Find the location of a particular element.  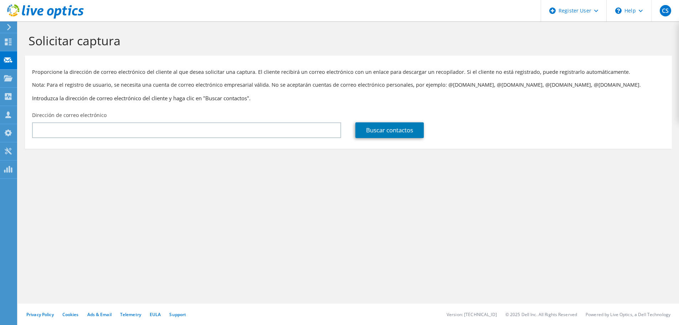

a: Cookies is located at coordinates (71, 314).